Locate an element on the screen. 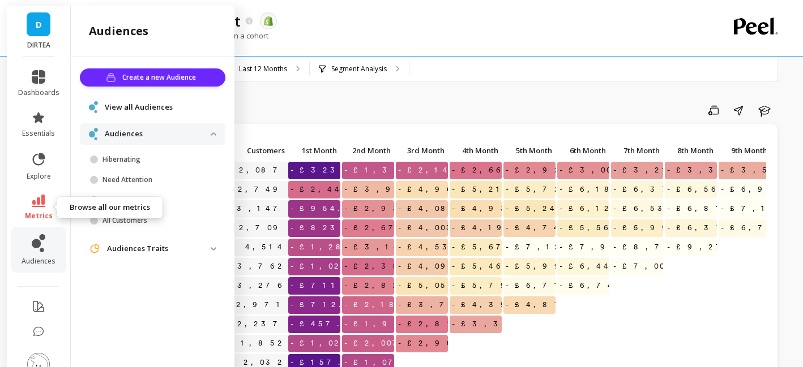 This screenshot has height=367, width=803. p: 4th Month is located at coordinates (475, 151).